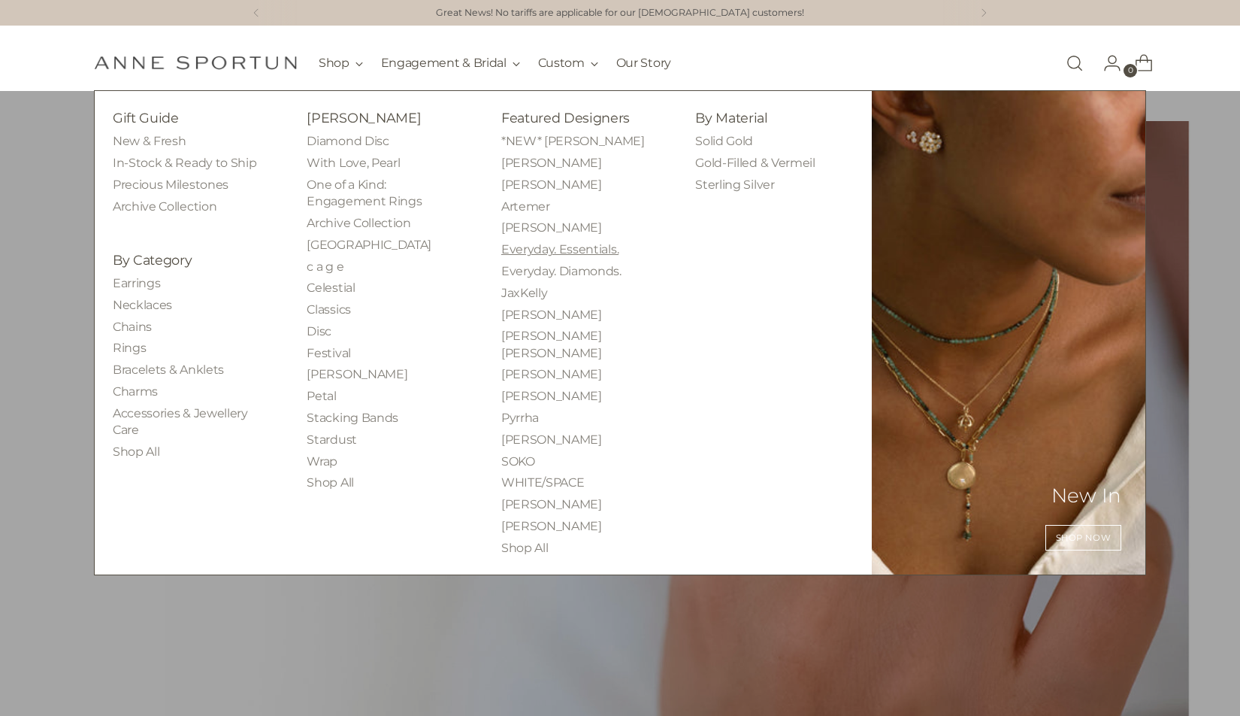  I want to click on button: Custom, so click(568, 63).